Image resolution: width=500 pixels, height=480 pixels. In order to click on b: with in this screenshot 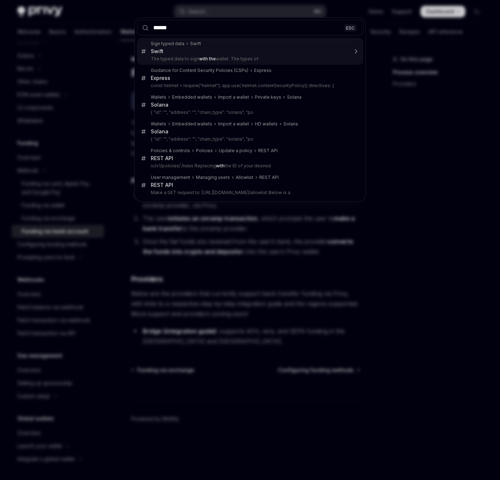, I will do `click(220, 165)`.